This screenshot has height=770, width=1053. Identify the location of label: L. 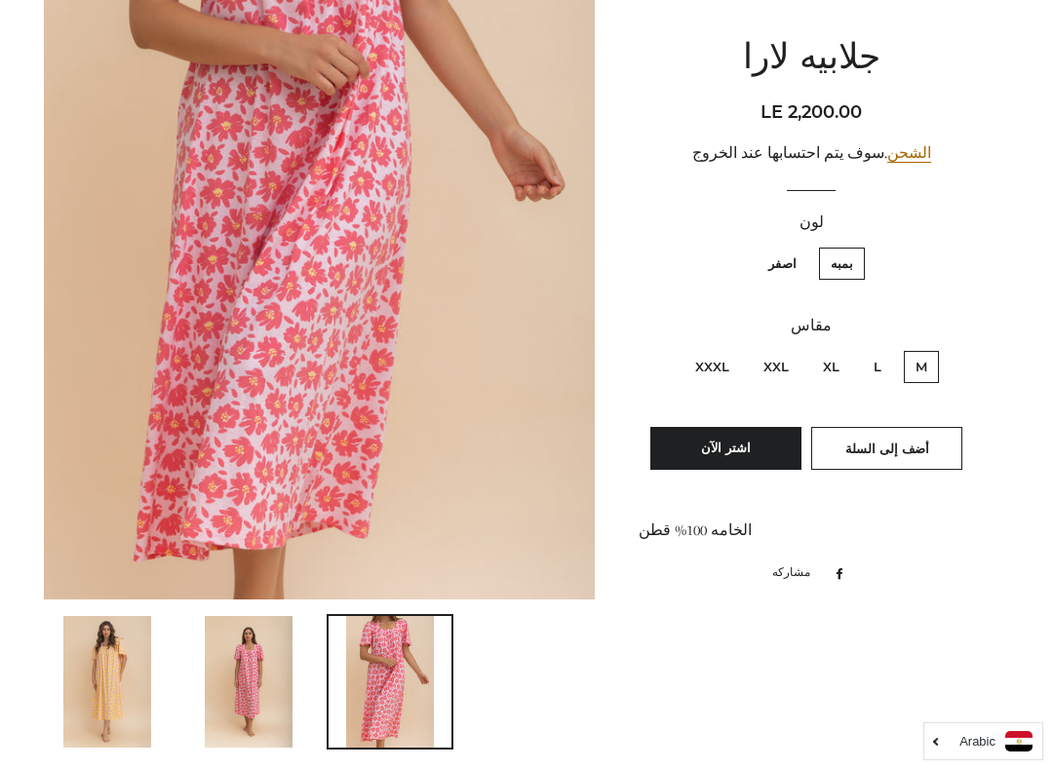
(877, 366).